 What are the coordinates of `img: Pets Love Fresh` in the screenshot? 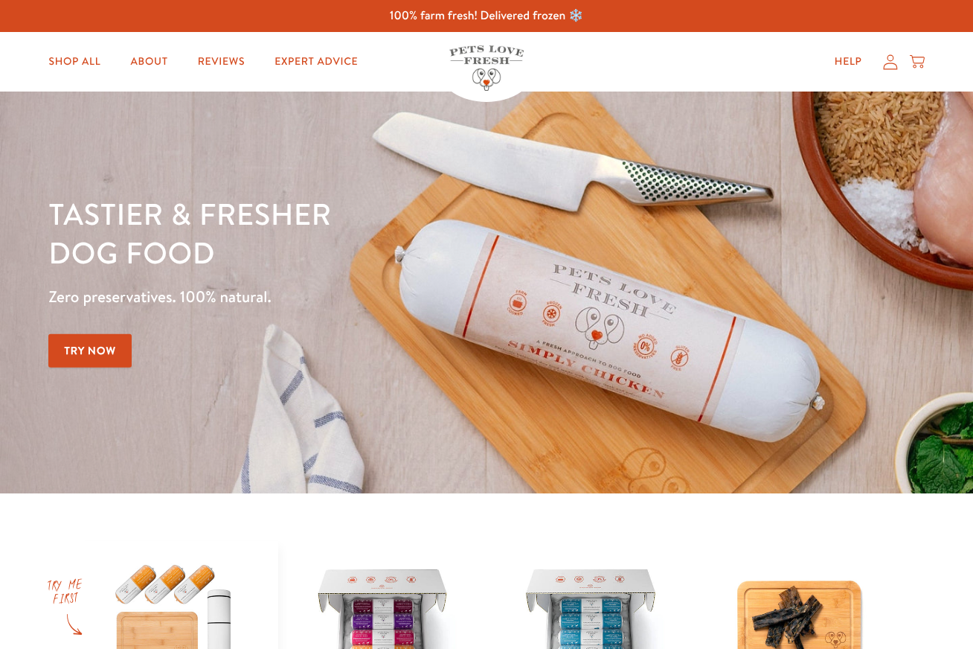 It's located at (487, 68).